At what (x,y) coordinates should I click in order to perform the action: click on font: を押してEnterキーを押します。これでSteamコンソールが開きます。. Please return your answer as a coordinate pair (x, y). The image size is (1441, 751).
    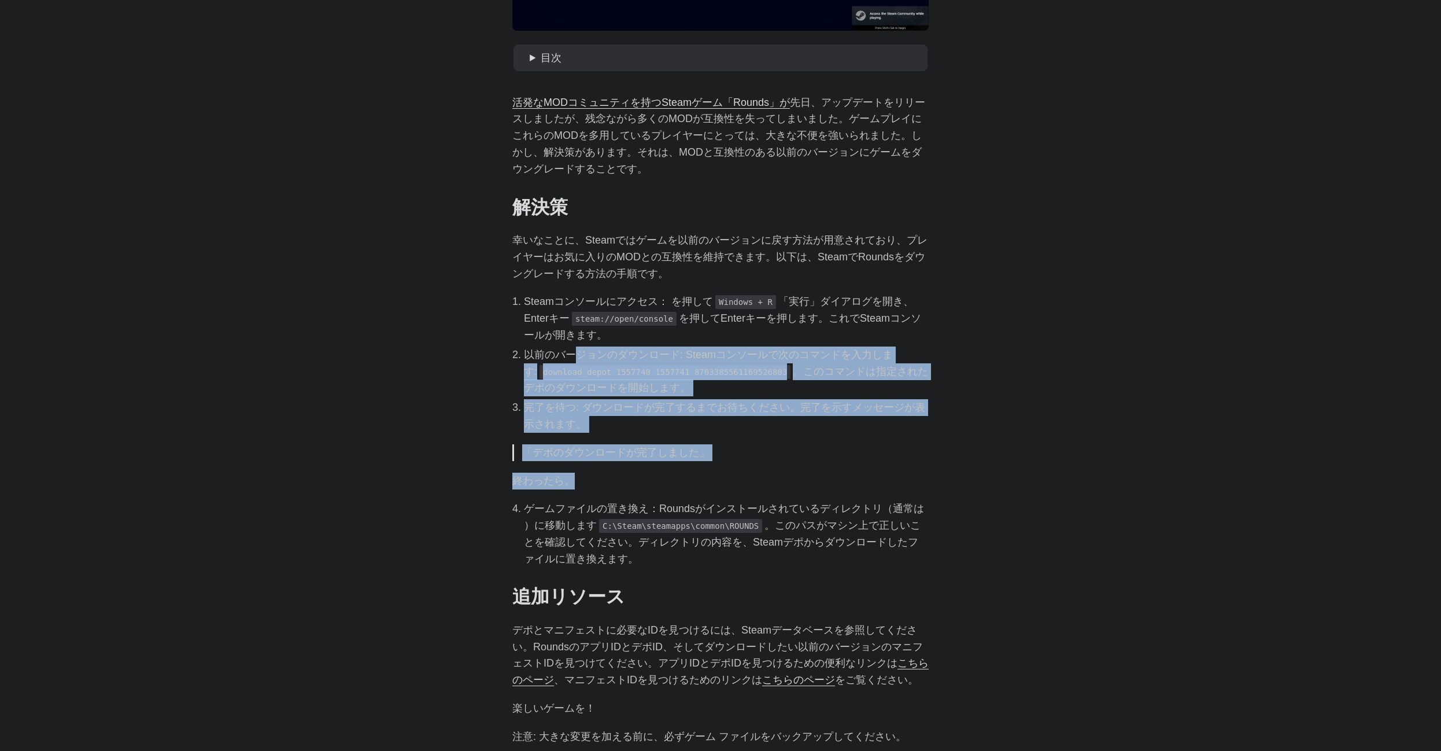
    Looking at the image, I should click on (722, 326).